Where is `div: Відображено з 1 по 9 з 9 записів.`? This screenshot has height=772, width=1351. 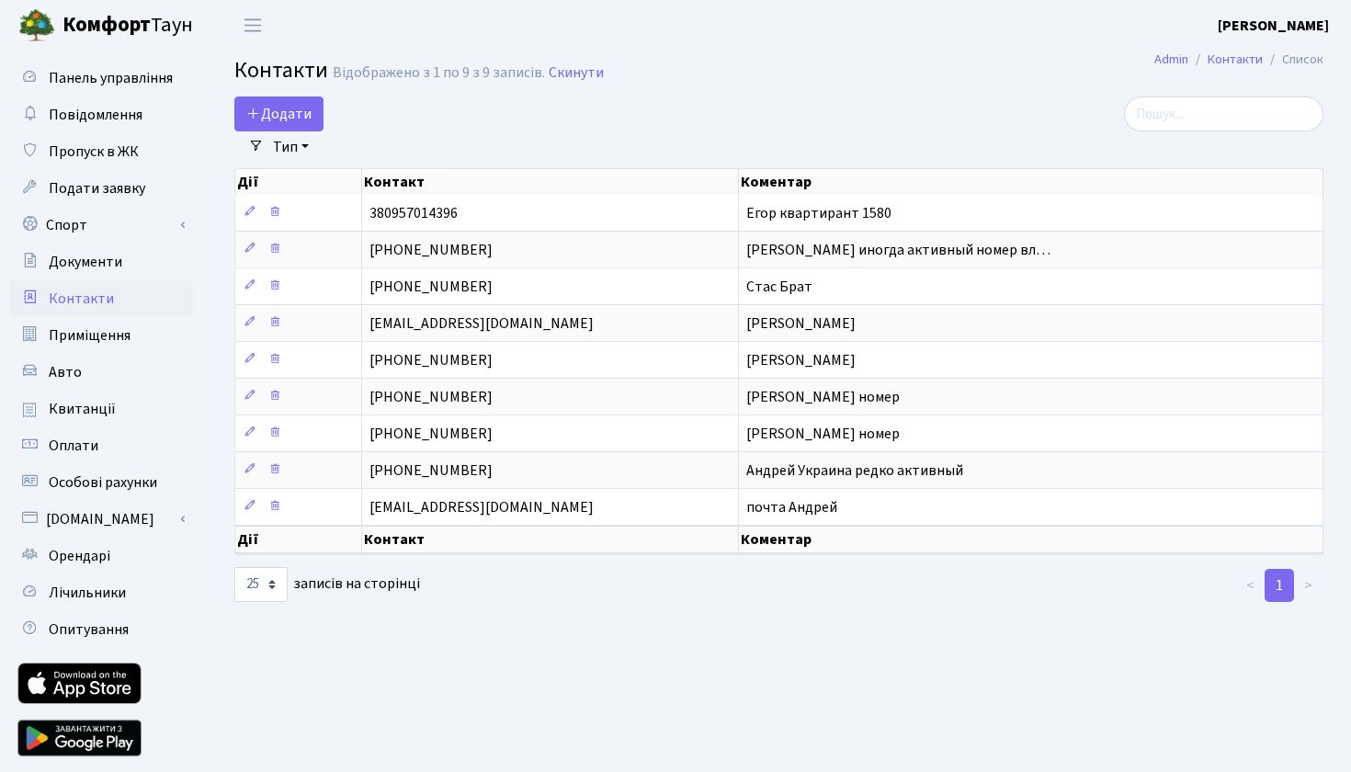 div: Відображено з 1 по 9 з 9 записів. is located at coordinates (438, 73).